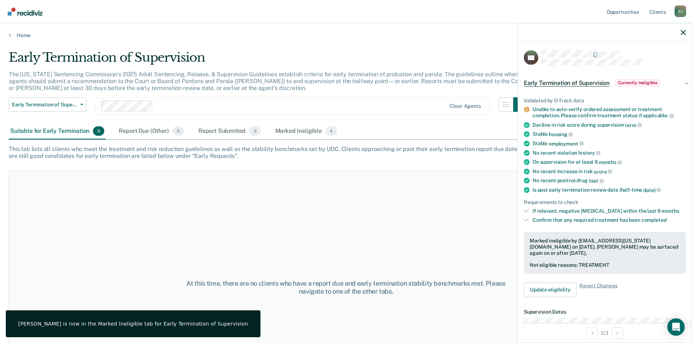 The image size is (692, 343). What do you see at coordinates (681, 11) in the screenshot?
I see `div: S J` at bounding box center [681, 11].